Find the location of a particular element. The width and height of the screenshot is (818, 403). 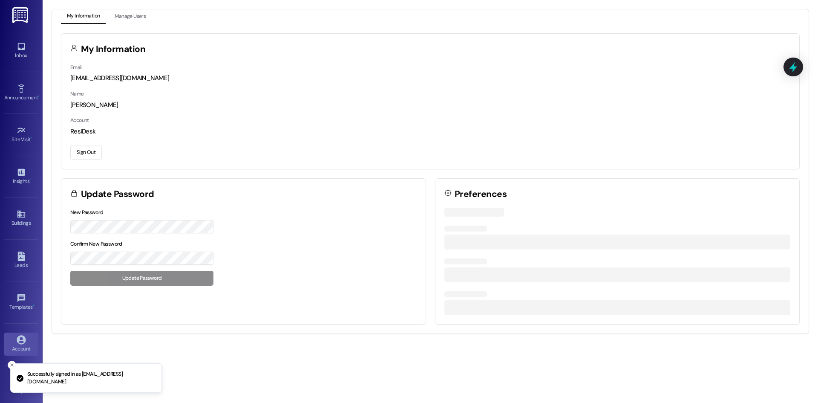

a: Leads is located at coordinates (21, 260).